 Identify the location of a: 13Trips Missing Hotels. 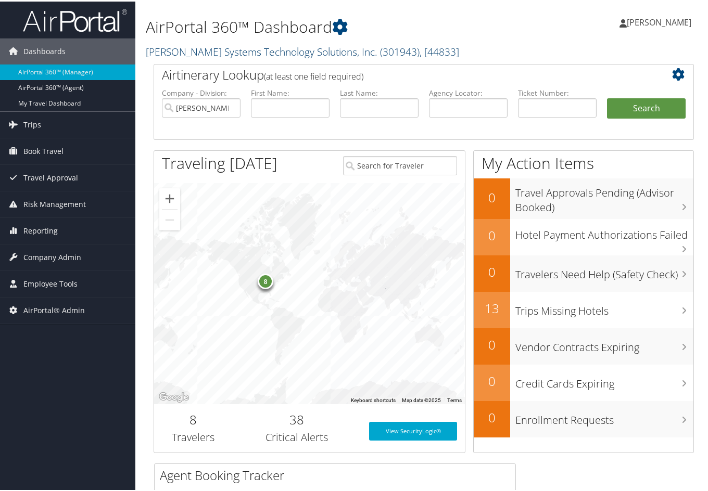
(583, 309).